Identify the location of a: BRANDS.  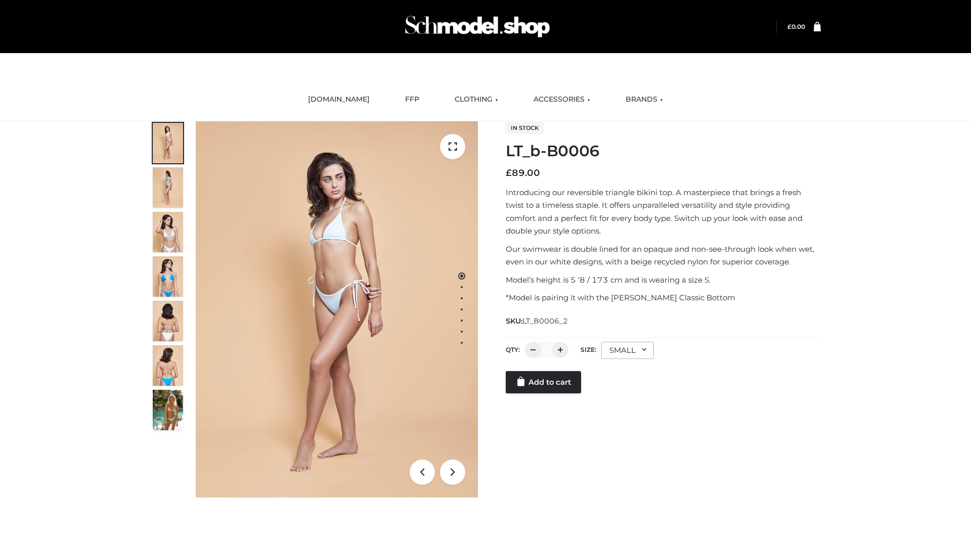
(644, 100).